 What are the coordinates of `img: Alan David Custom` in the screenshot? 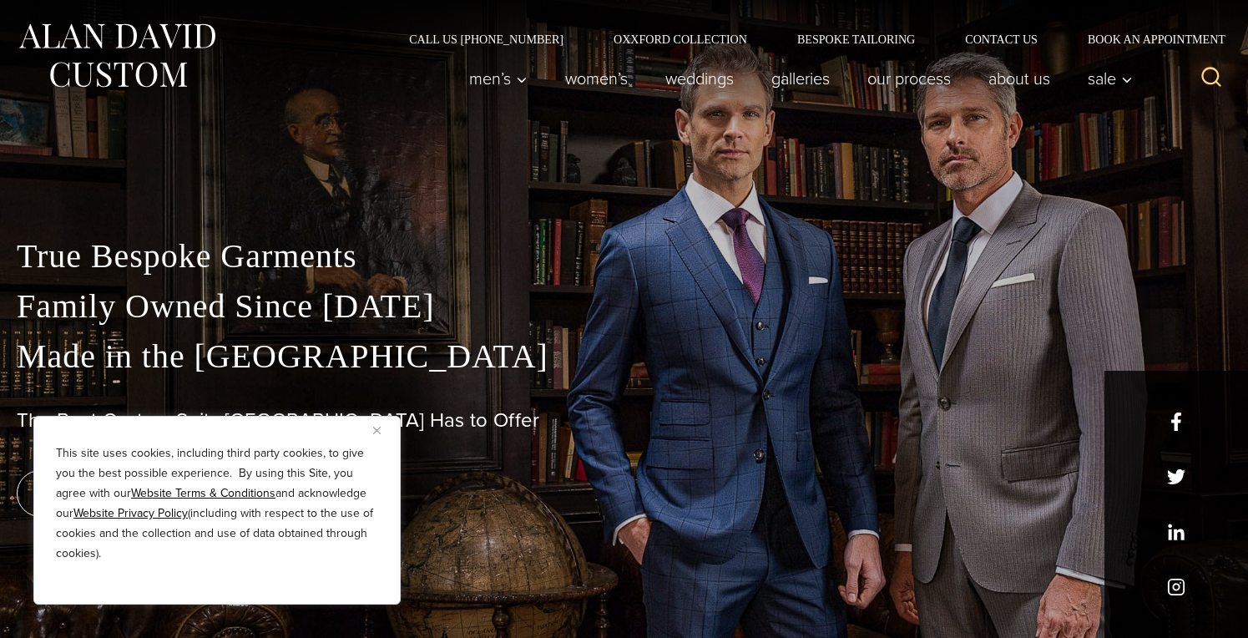 It's located at (117, 55).